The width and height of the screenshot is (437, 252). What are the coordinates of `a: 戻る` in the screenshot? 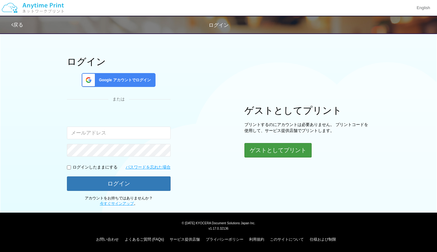 It's located at (17, 25).